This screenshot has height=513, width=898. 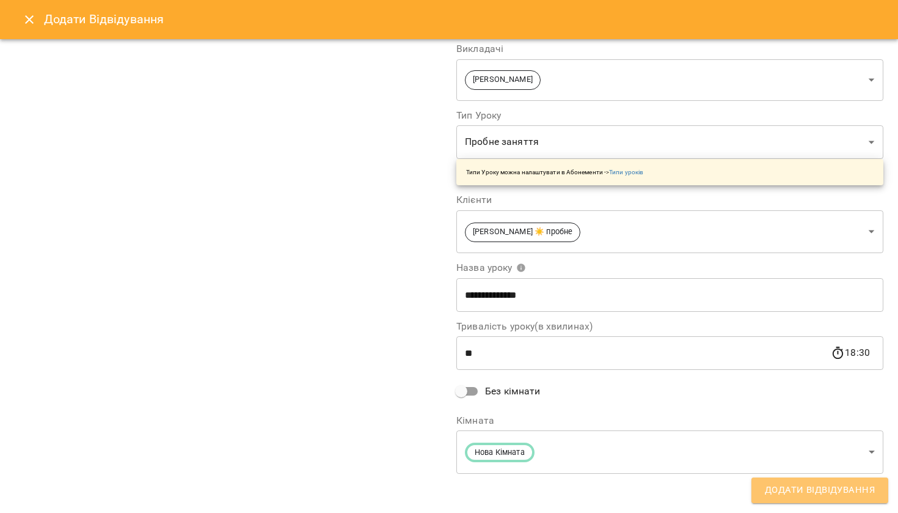 What do you see at coordinates (513, 391) in the screenshot?
I see `span: Без кімнати` at bounding box center [513, 391].